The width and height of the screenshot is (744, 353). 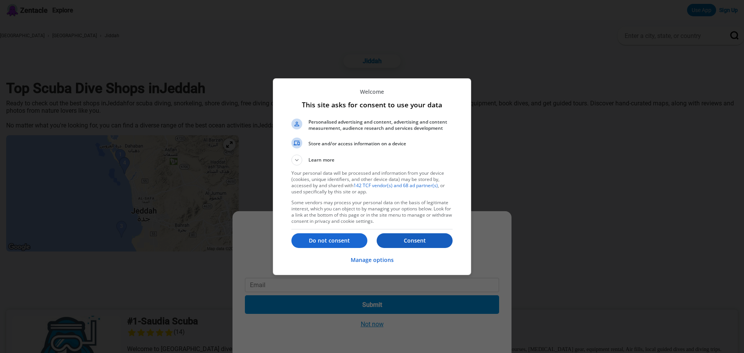 What do you see at coordinates (415, 241) in the screenshot?
I see `button: Consent` at bounding box center [415, 241].